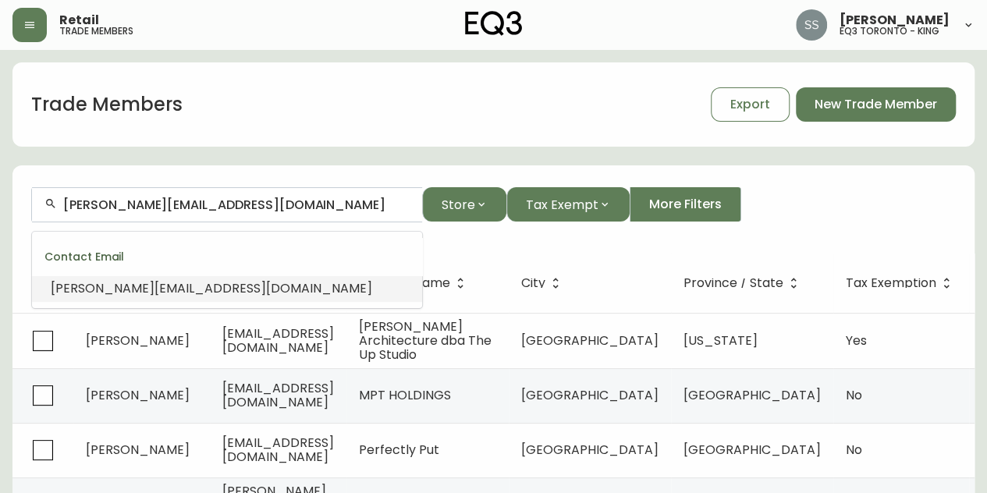 Image resolution: width=987 pixels, height=493 pixels. What do you see at coordinates (685, 204) in the screenshot?
I see `span: More Filters` at bounding box center [685, 204].